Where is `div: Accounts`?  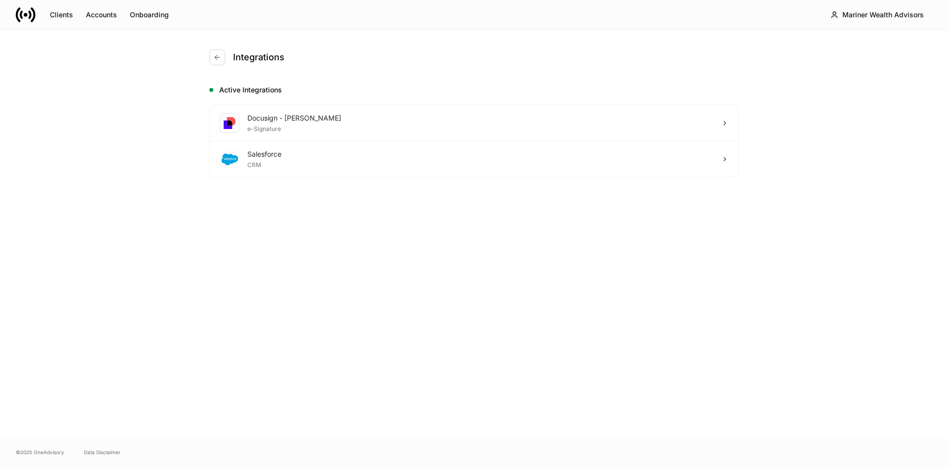 div: Accounts is located at coordinates (101, 15).